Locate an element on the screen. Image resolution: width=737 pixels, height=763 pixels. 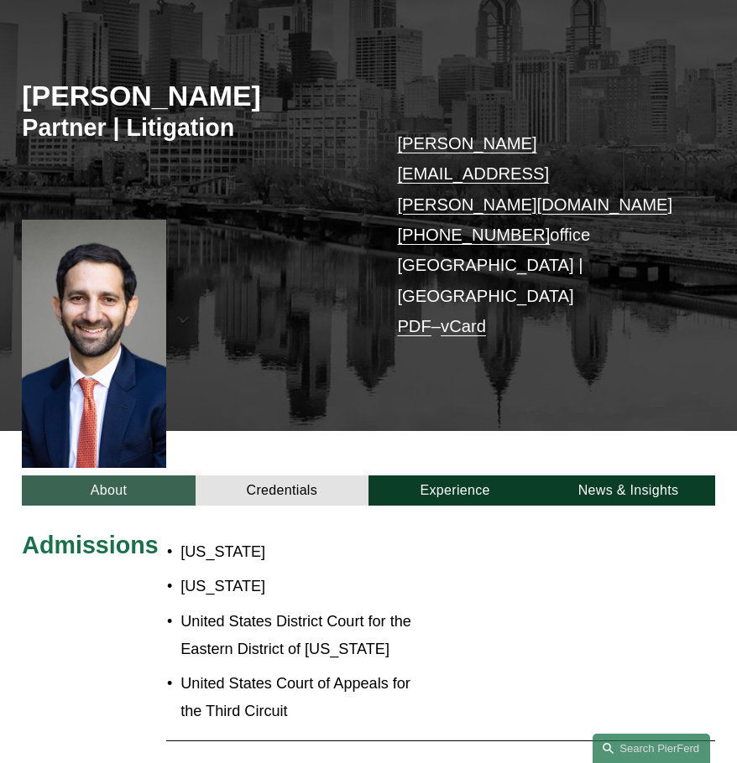
h3: Partner | Litigation is located at coordinates (195, 128).